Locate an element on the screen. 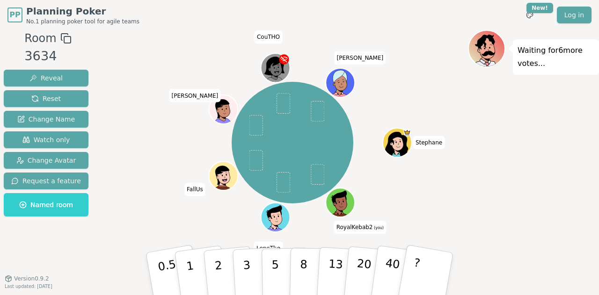  span: Change Name is located at coordinates (46, 119).